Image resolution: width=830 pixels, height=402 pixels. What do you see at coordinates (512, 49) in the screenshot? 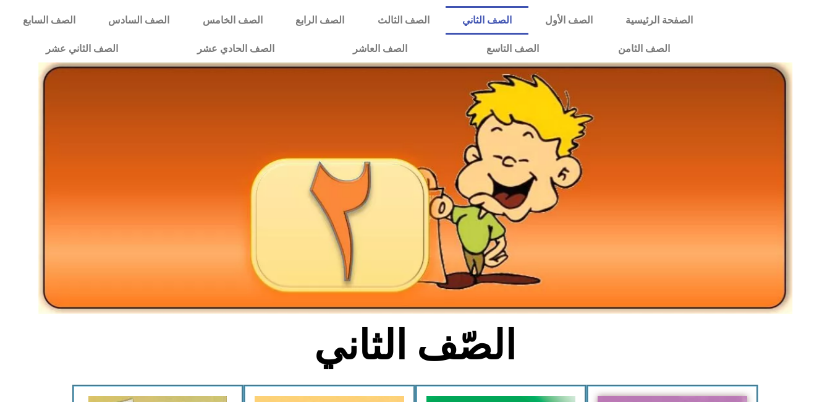
I see `a: الصف التاسع` at bounding box center [512, 49].